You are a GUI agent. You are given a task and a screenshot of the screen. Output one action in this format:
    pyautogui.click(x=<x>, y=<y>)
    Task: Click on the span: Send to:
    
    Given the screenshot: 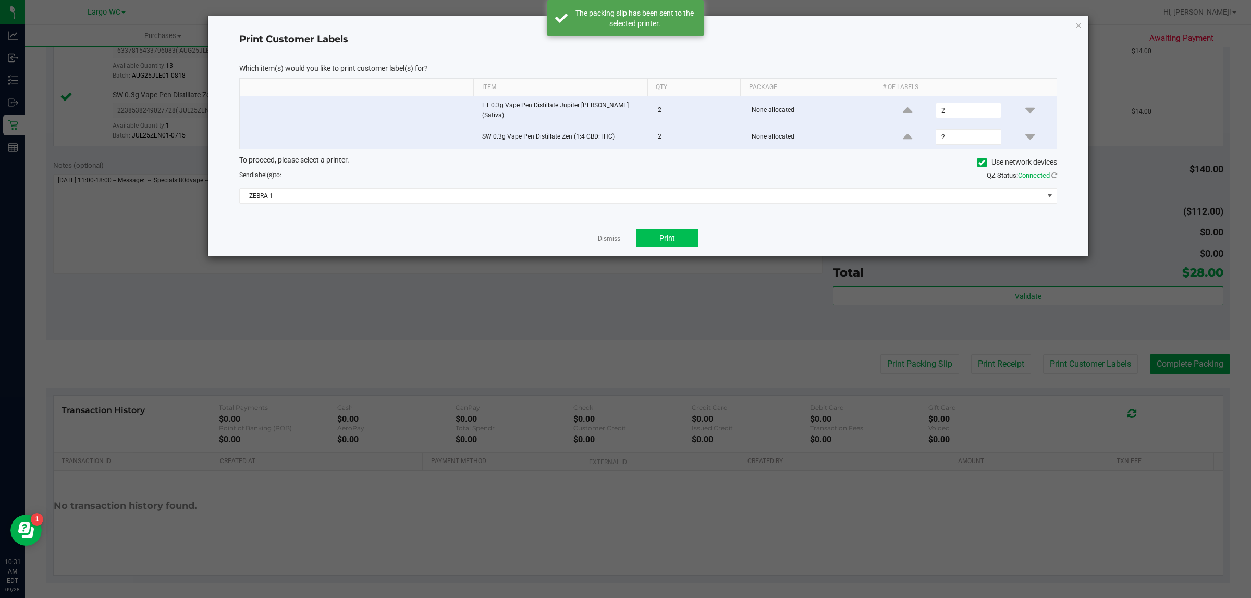 What is the action you would take?
    pyautogui.click(x=260, y=175)
    